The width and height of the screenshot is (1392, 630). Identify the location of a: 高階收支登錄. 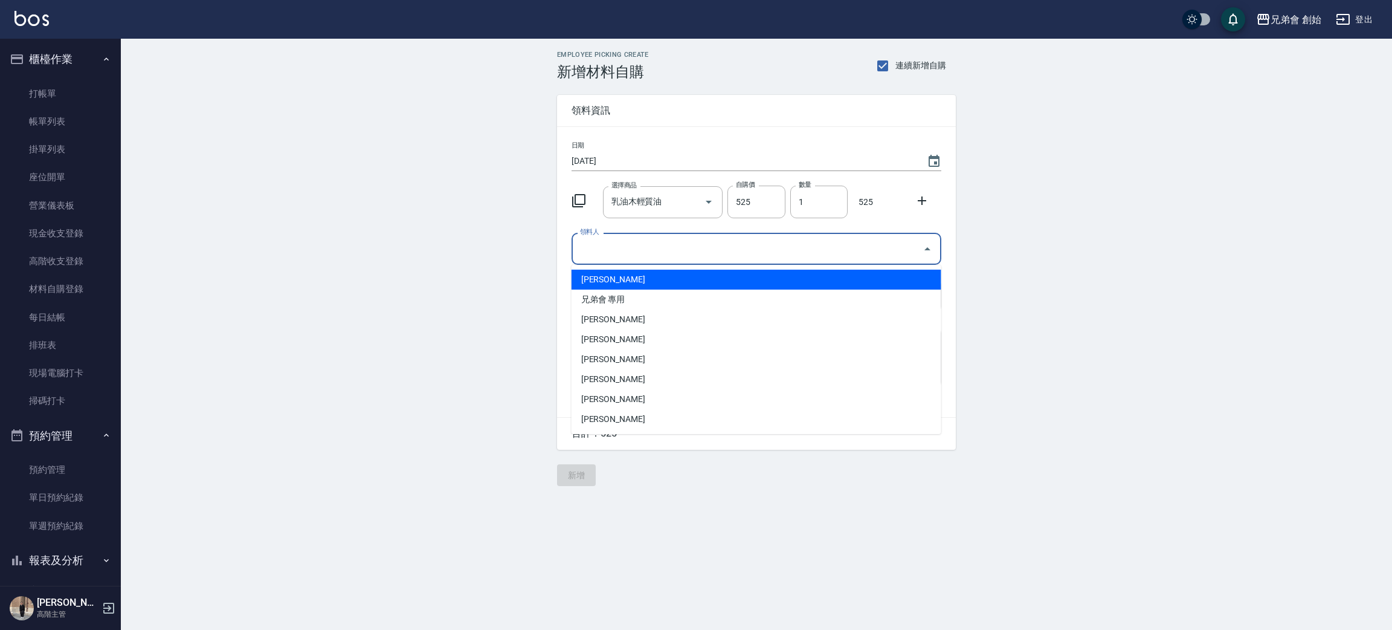
(60, 261).